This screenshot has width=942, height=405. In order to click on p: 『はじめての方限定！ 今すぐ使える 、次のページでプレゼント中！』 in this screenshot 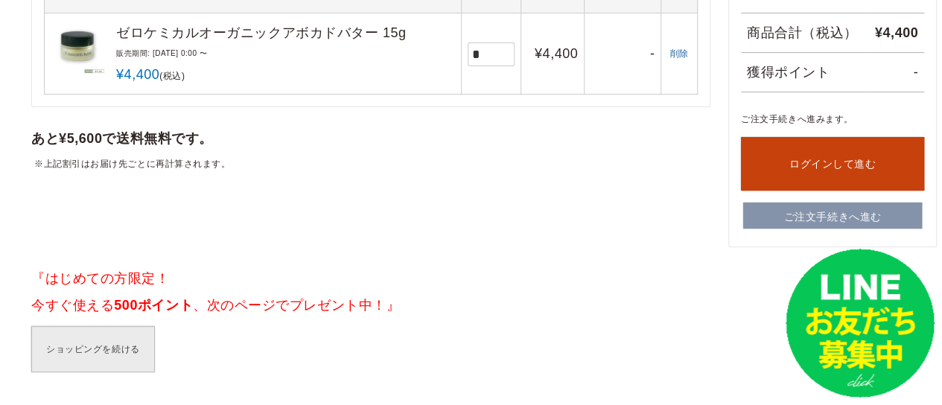, I will do `click(484, 292)`.